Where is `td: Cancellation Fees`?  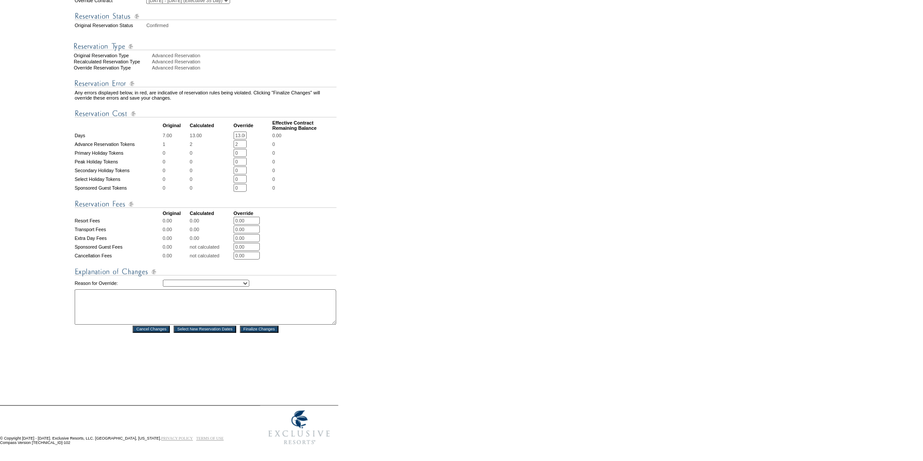
td: Cancellation Fees is located at coordinates (118, 255).